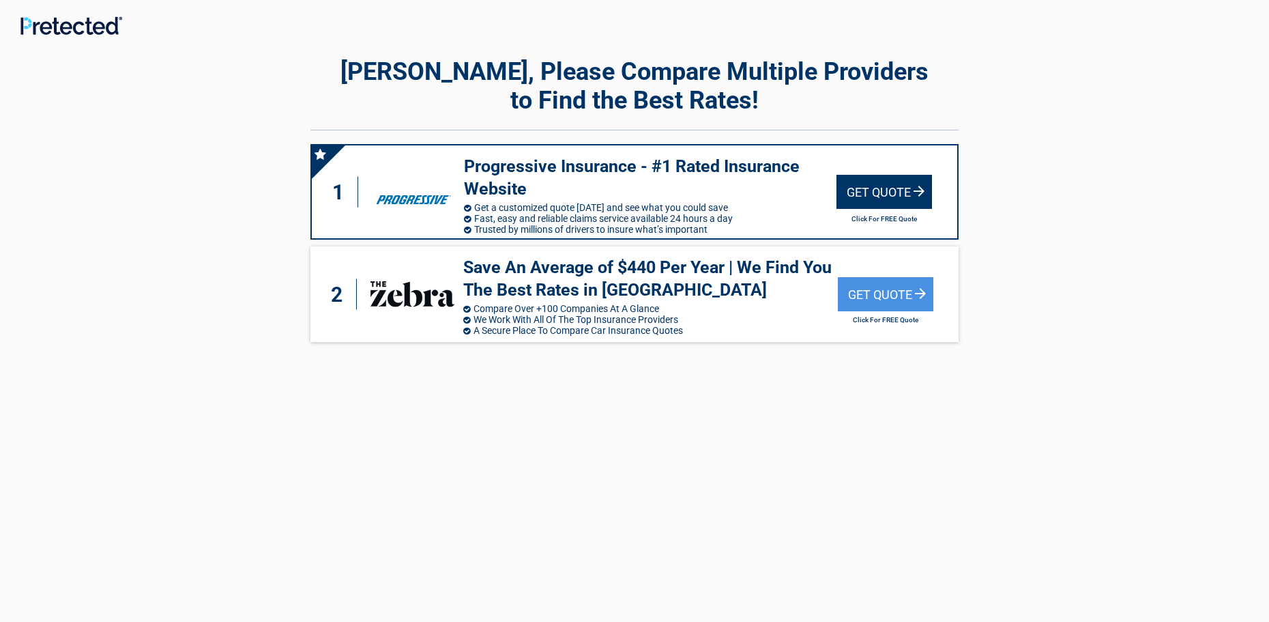  Describe the element at coordinates (412, 294) in the screenshot. I see `img: thezebra's logo` at that location.